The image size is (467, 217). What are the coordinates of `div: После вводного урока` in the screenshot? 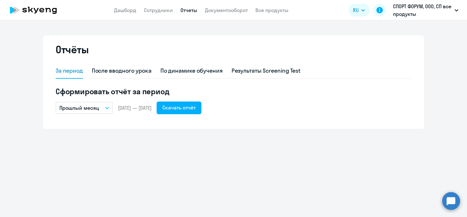 It's located at (122, 71).